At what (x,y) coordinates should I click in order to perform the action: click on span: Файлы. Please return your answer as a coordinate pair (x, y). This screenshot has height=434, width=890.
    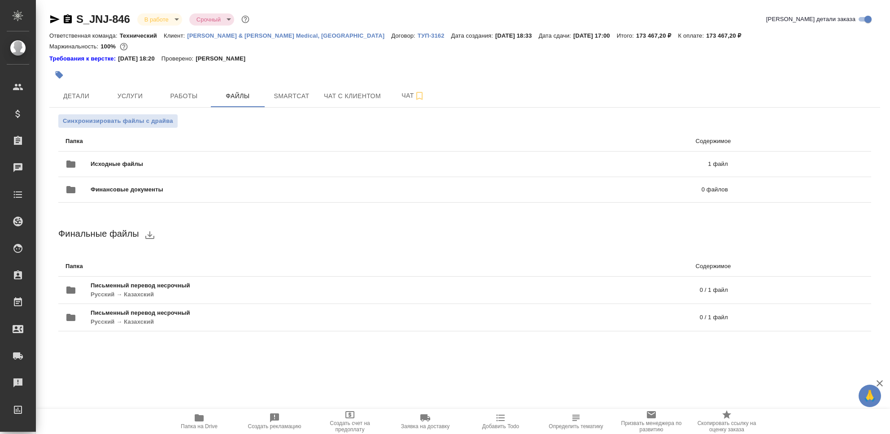
    Looking at the image, I should click on (238, 96).